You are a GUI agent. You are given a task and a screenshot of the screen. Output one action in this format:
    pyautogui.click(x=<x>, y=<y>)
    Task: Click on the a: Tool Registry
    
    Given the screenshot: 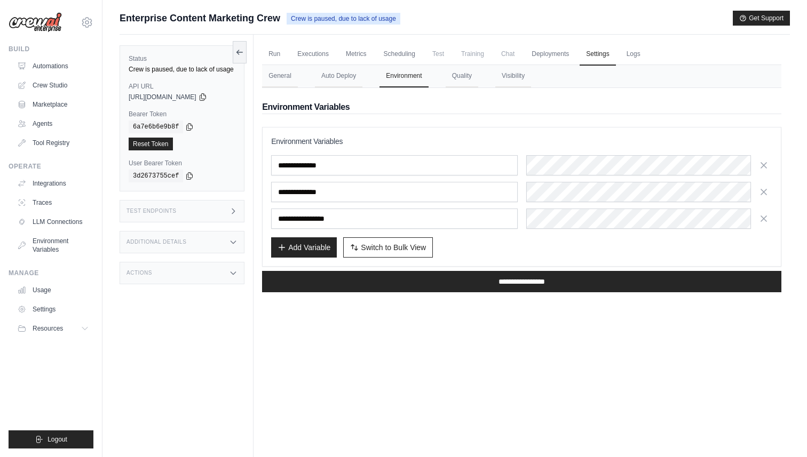 What is the action you would take?
    pyautogui.click(x=53, y=143)
    